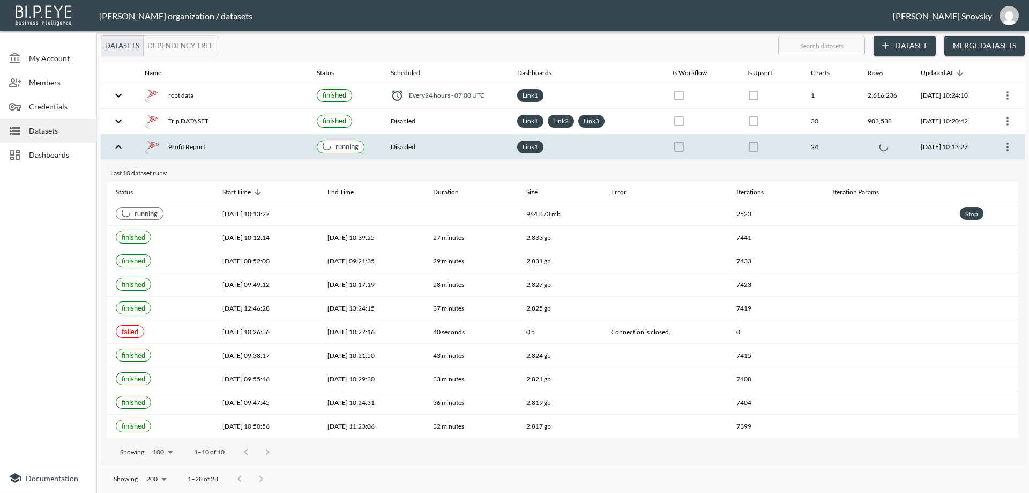 This screenshot has width=1029, height=493. What do you see at coordinates (560, 379) in the screenshot?
I see `th: 2.821 gb` at bounding box center [560, 379].